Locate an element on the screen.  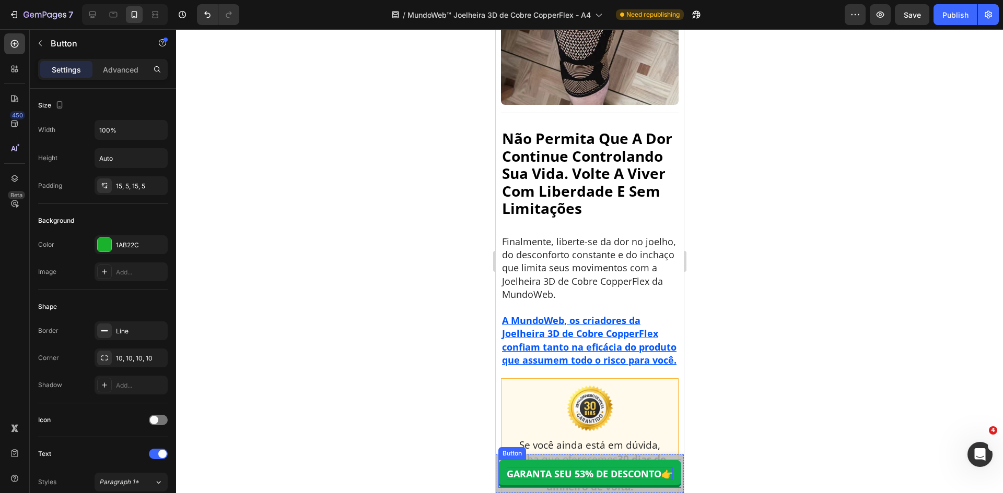
div: Beta is located at coordinates (16, 195).